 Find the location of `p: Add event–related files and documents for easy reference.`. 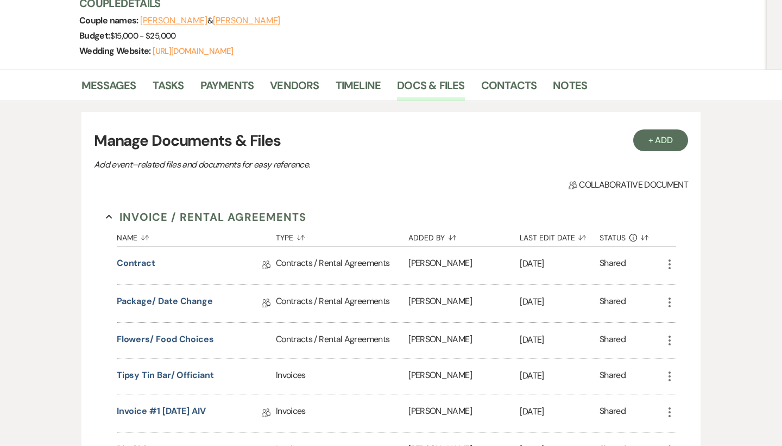

p: Add event–related files and documents for easy reference. is located at coordinates (284, 165).